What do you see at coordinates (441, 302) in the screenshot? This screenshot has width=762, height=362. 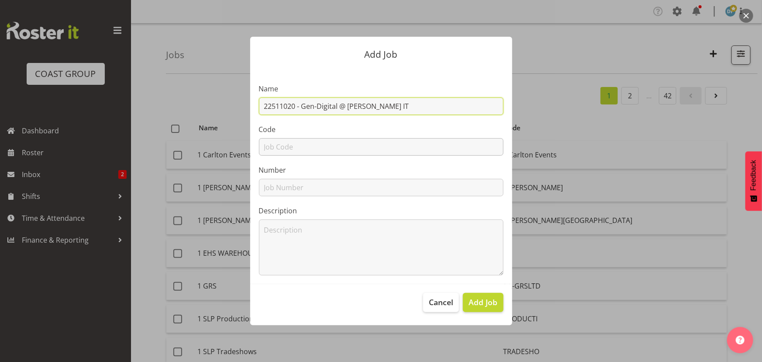 I see `span: Cancel` at bounding box center [441, 302].